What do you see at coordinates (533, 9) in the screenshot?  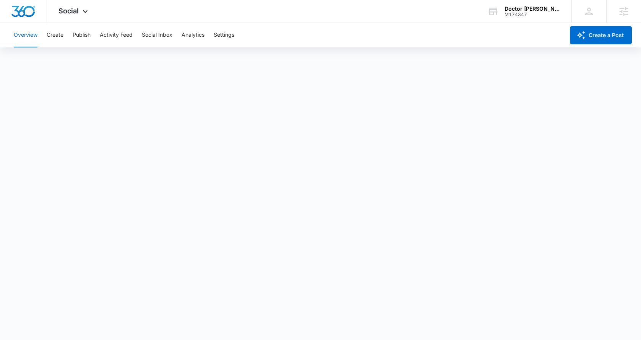 I see `div: account name` at bounding box center [533, 9].